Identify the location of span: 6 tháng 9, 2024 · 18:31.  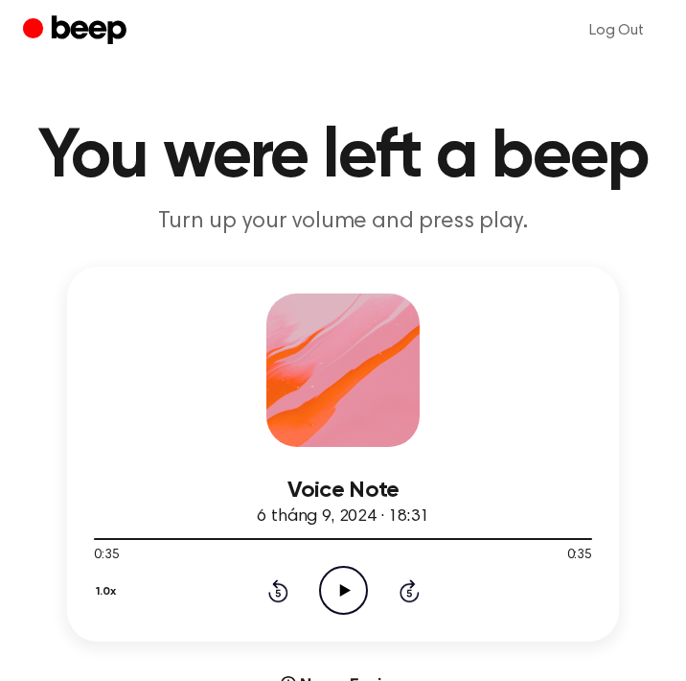
(342, 517).